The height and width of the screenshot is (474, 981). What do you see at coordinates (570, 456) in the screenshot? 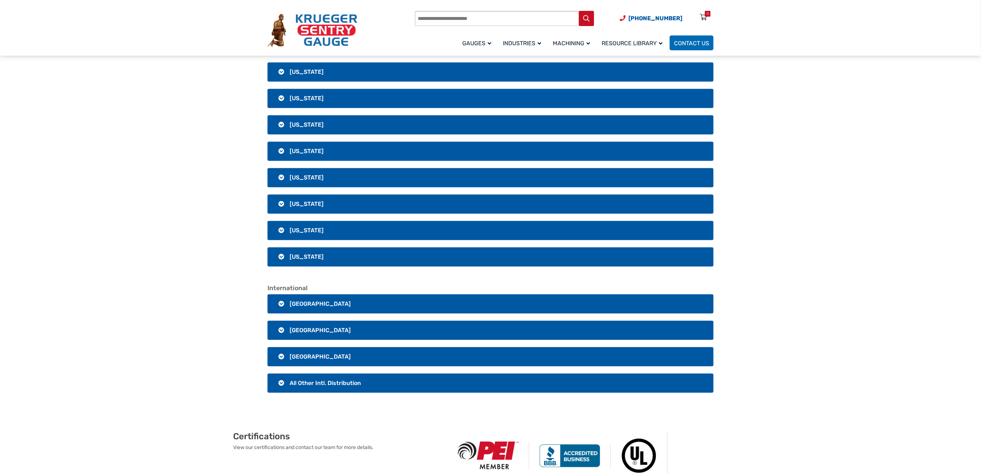
I see `img: BBB` at bounding box center [570, 456].